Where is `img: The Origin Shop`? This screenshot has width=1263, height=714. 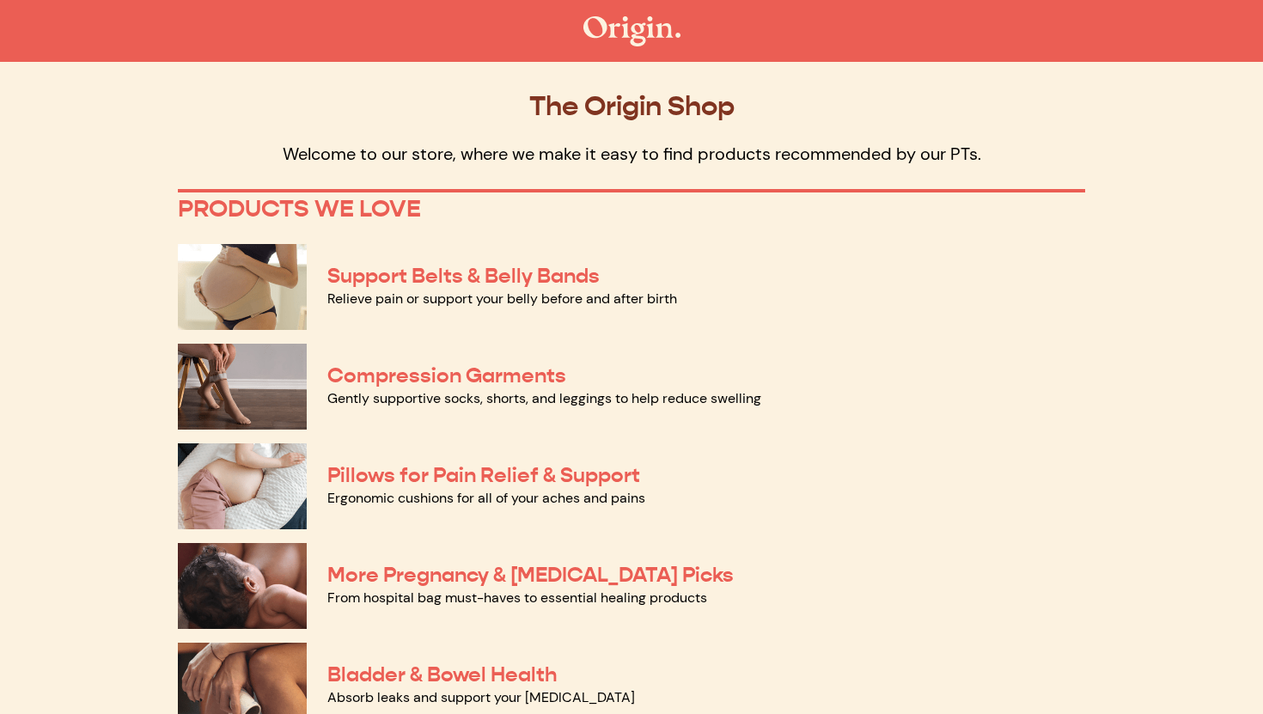
img: The Origin Shop is located at coordinates (632, 31).